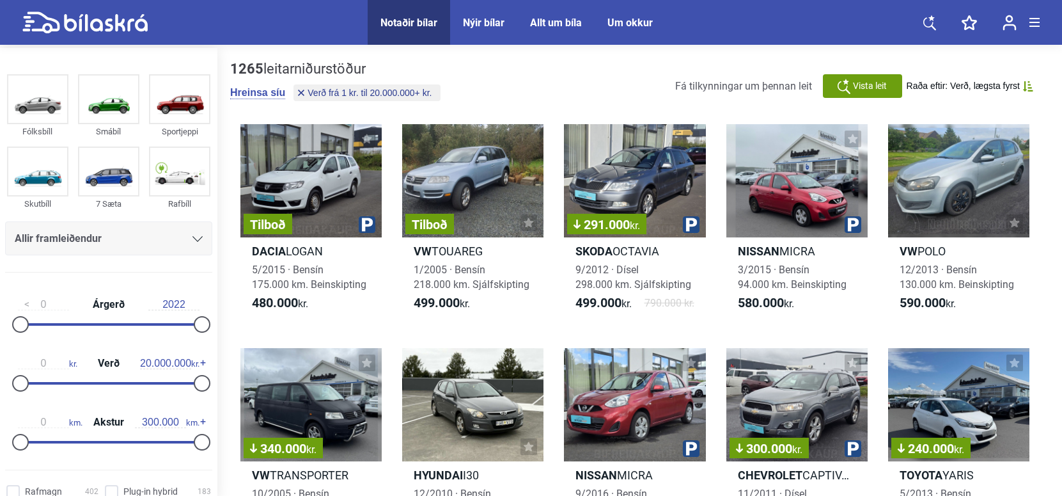  I want to click on div: Allt um bíla, so click(556, 22).